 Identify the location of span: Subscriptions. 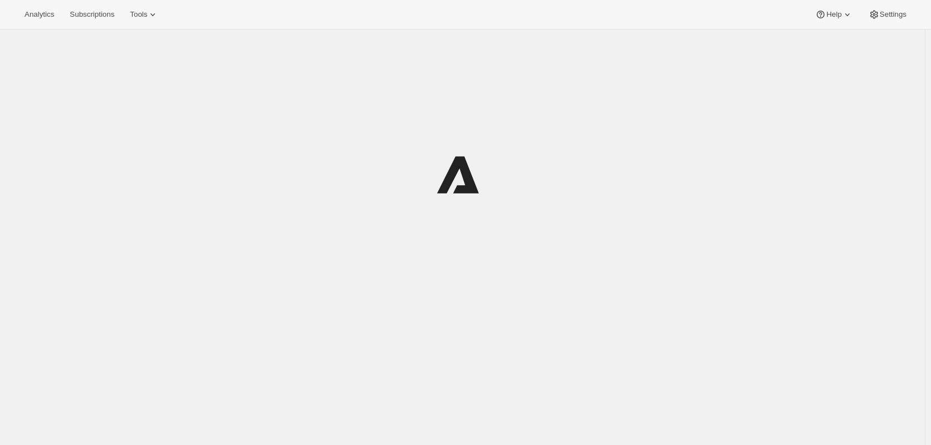
(92, 14).